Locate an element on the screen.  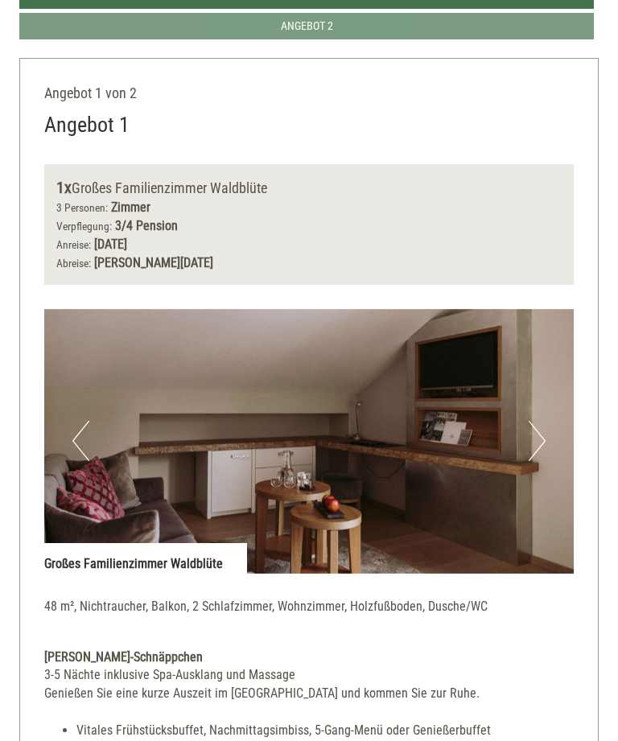
span: Angebot 1 von 2 is located at coordinates (90, 93).